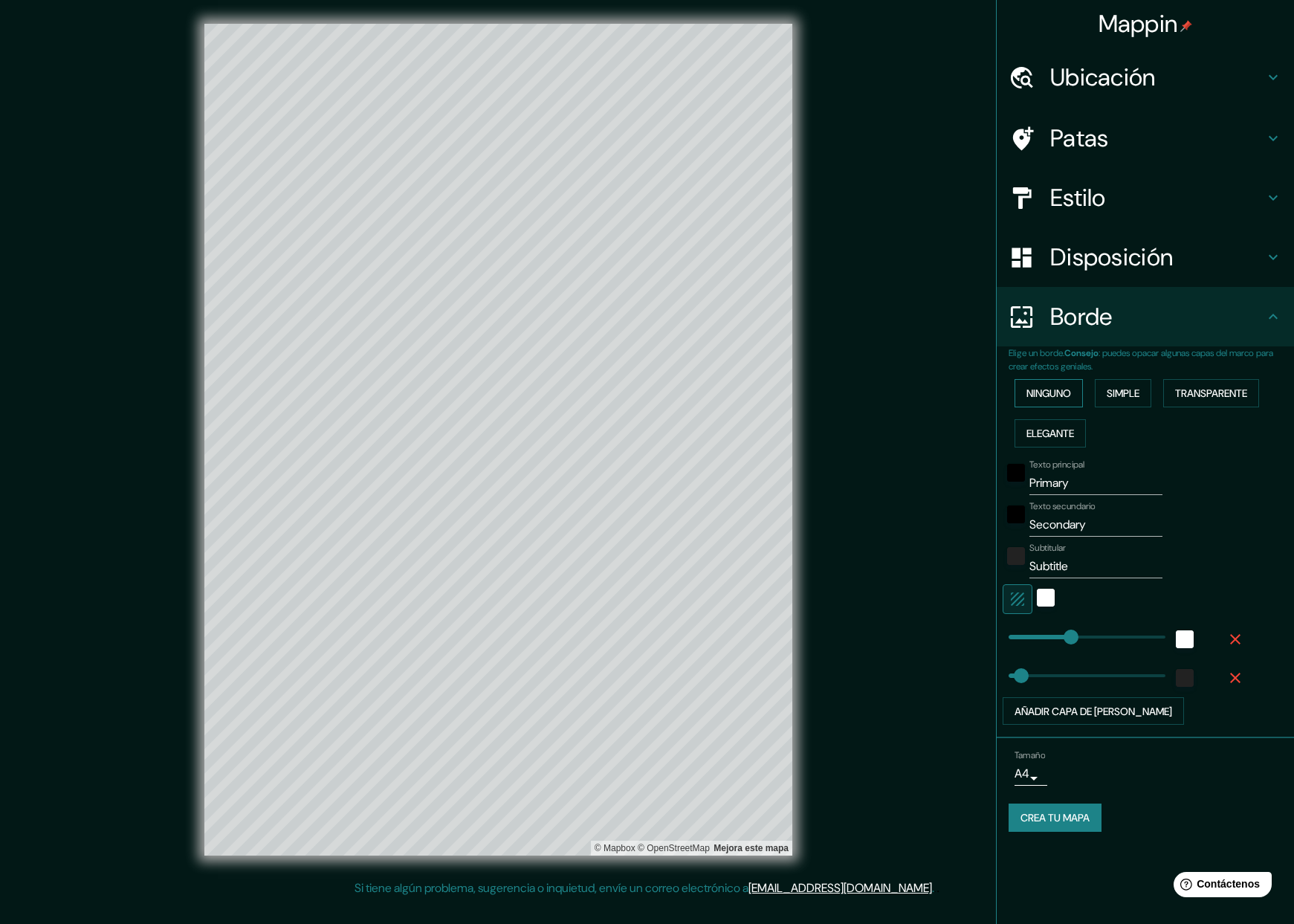  What do you see at coordinates (1036, 353) in the screenshot?
I see `font: Elige un borde.` at bounding box center [1036, 353].